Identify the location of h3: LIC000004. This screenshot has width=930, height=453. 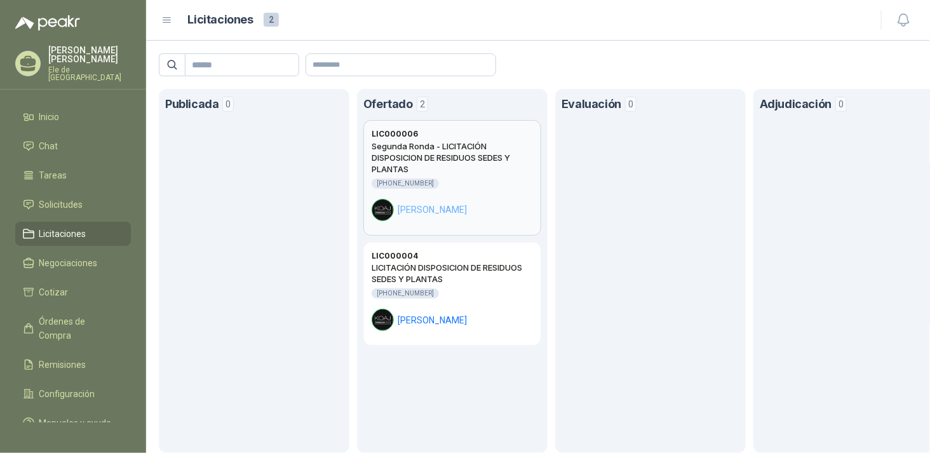
(395, 256).